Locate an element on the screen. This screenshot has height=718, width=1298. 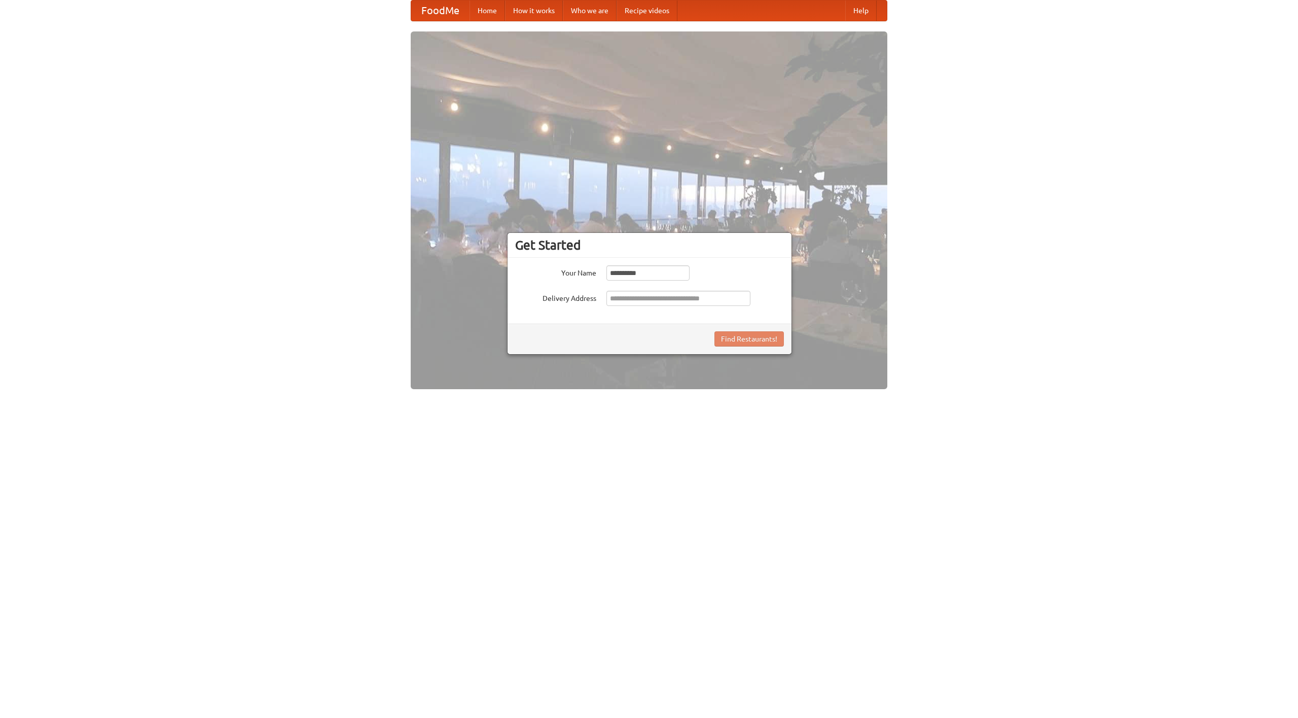
a: Home is located at coordinates (487, 11).